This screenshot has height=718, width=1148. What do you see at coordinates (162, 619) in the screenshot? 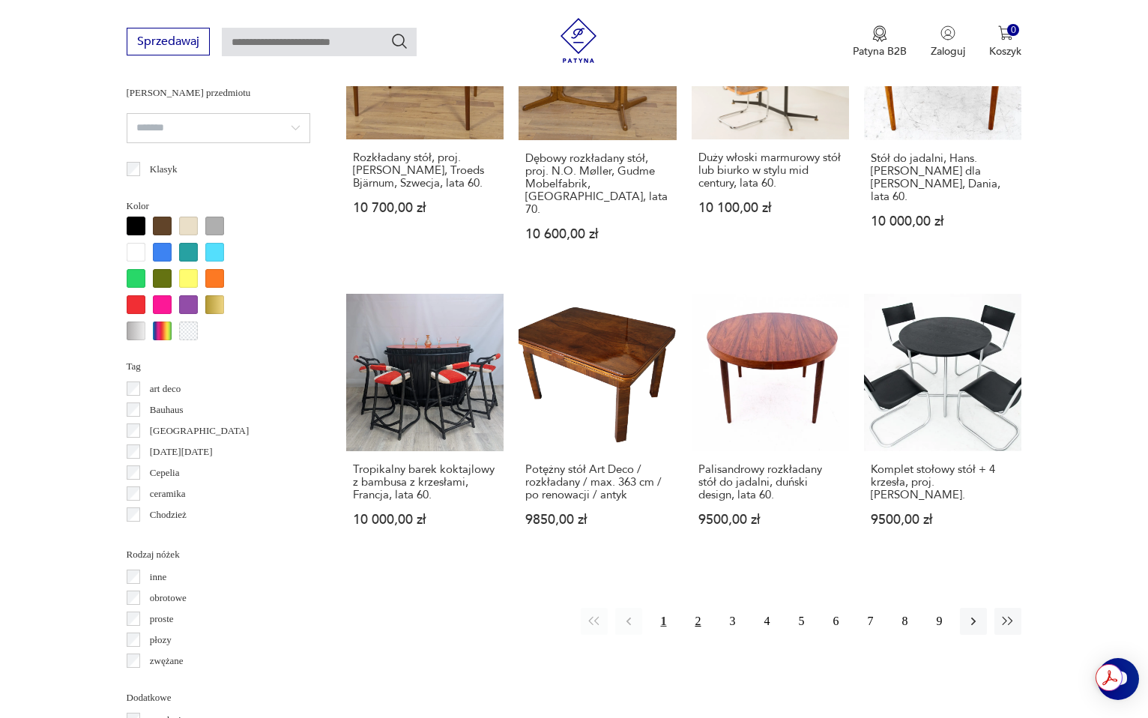
I see `p: proste` at bounding box center [162, 619].